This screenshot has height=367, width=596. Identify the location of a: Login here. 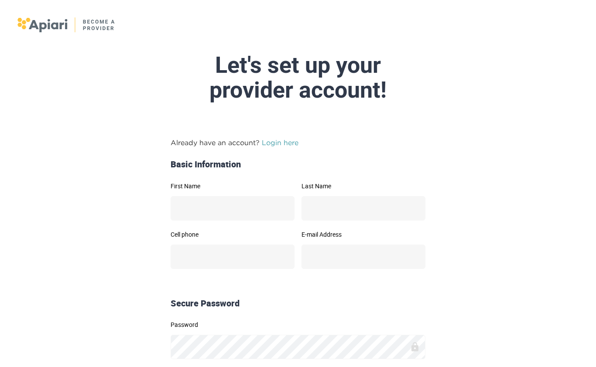
(280, 143).